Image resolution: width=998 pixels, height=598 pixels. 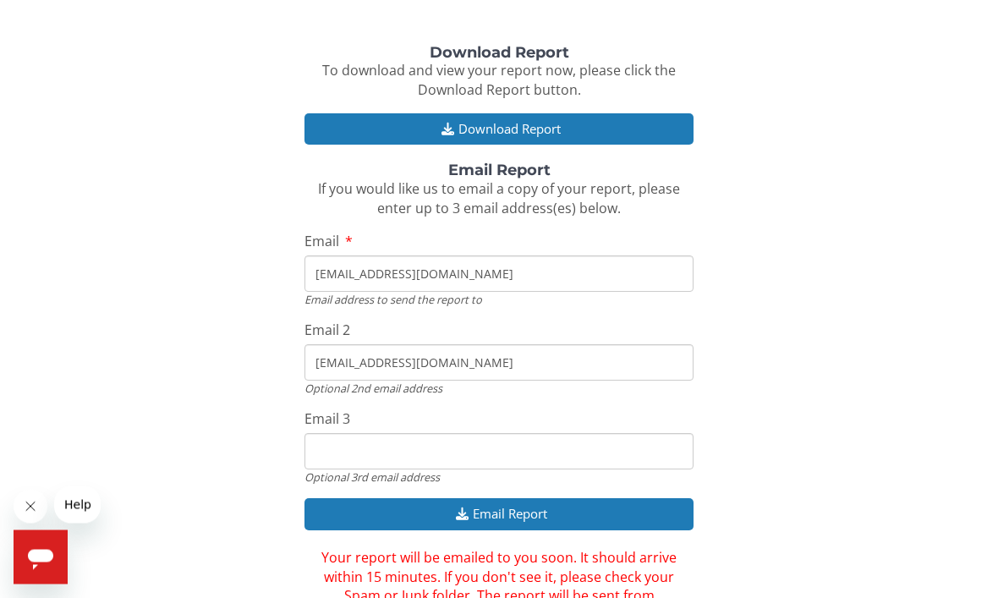 I want to click on span: Email 2, so click(x=327, y=331).